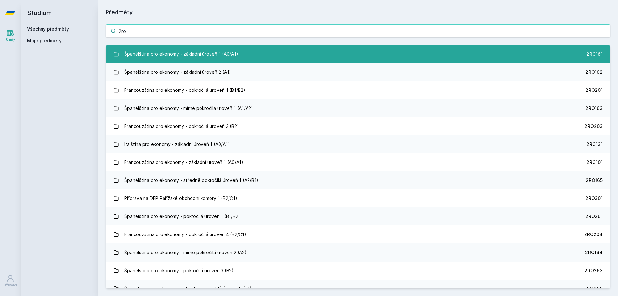 This screenshot has height=296, width=618. I want to click on a: Francouzština pro ekonomy - základní úroveň 1 (A0/A1) 2RO101, so click(358, 162).